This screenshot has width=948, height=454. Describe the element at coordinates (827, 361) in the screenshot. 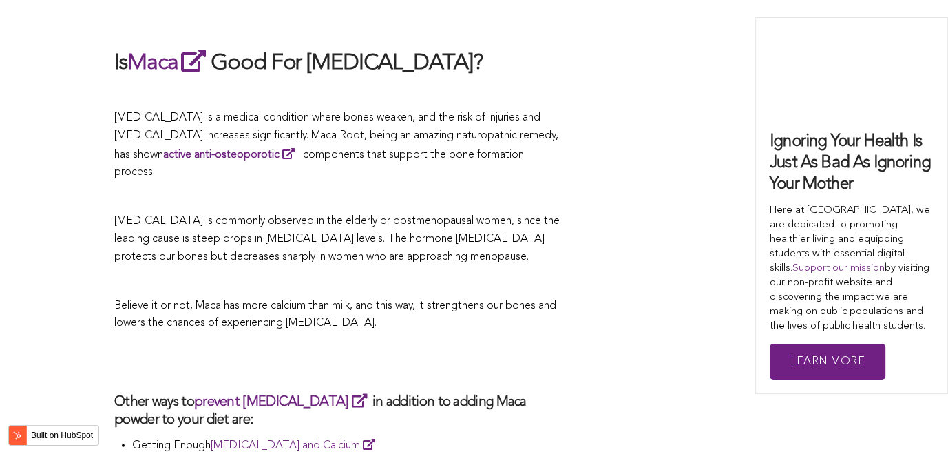

I see `a: Learn More` at that location.